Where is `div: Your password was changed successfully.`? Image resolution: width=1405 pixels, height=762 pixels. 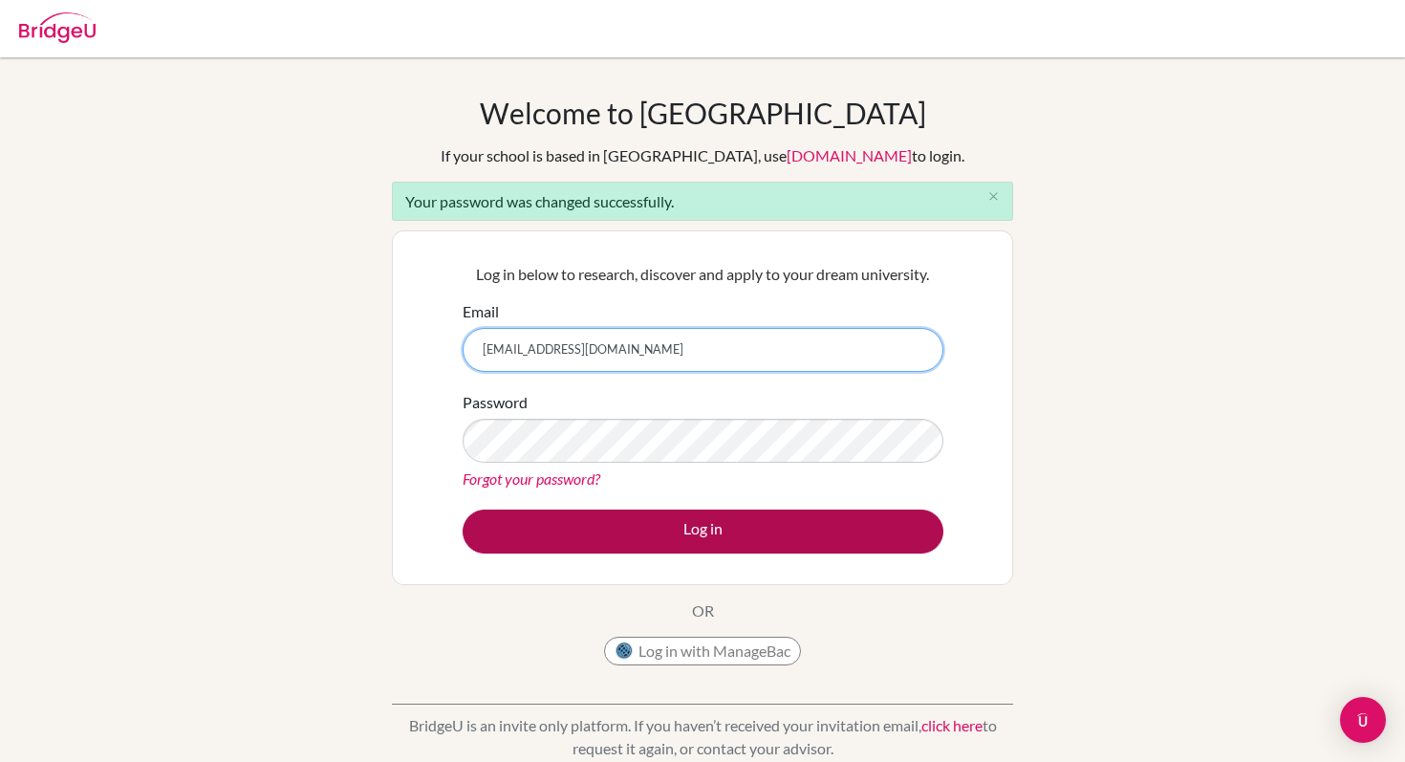
div: Your password was changed successfully. is located at coordinates (703, 201).